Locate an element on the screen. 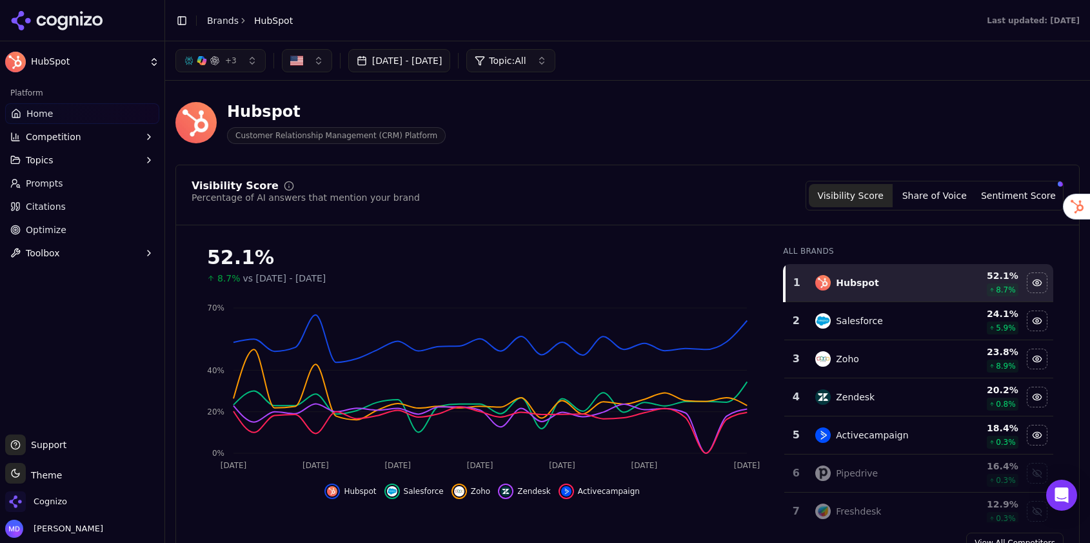  div: 4 is located at coordinates (796, 397).